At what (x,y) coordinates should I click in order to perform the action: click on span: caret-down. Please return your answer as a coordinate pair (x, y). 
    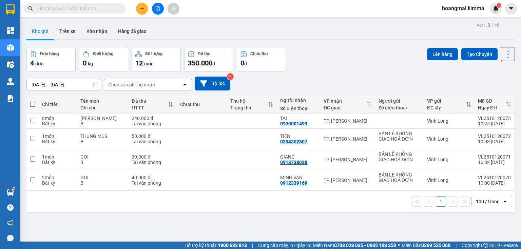
    Looking at the image, I should click on (511, 8).